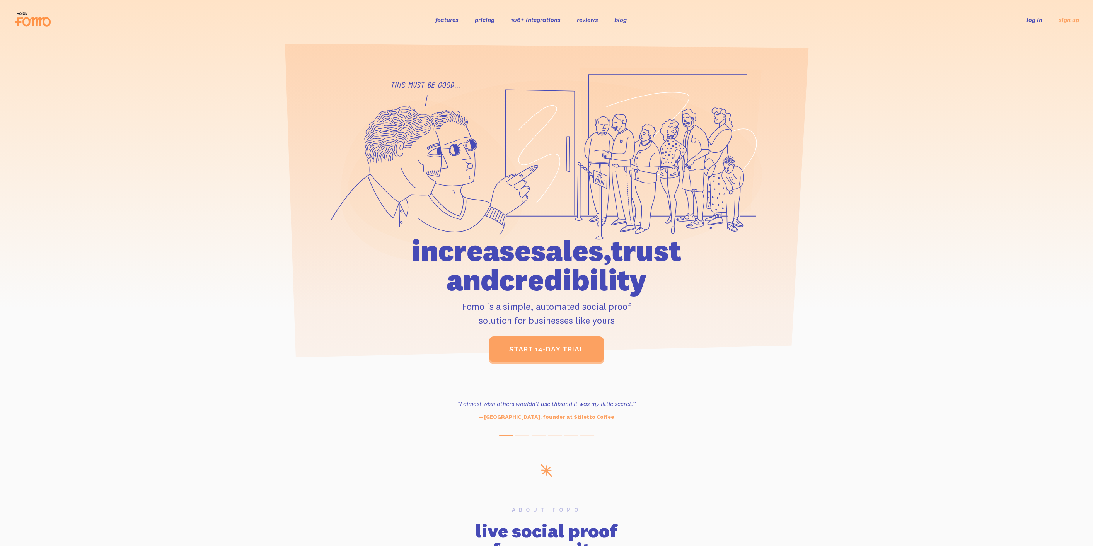 The height and width of the screenshot is (546, 1093). Describe the element at coordinates (546, 349) in the screenshot. I see `a: start 14-day trial` at that location.